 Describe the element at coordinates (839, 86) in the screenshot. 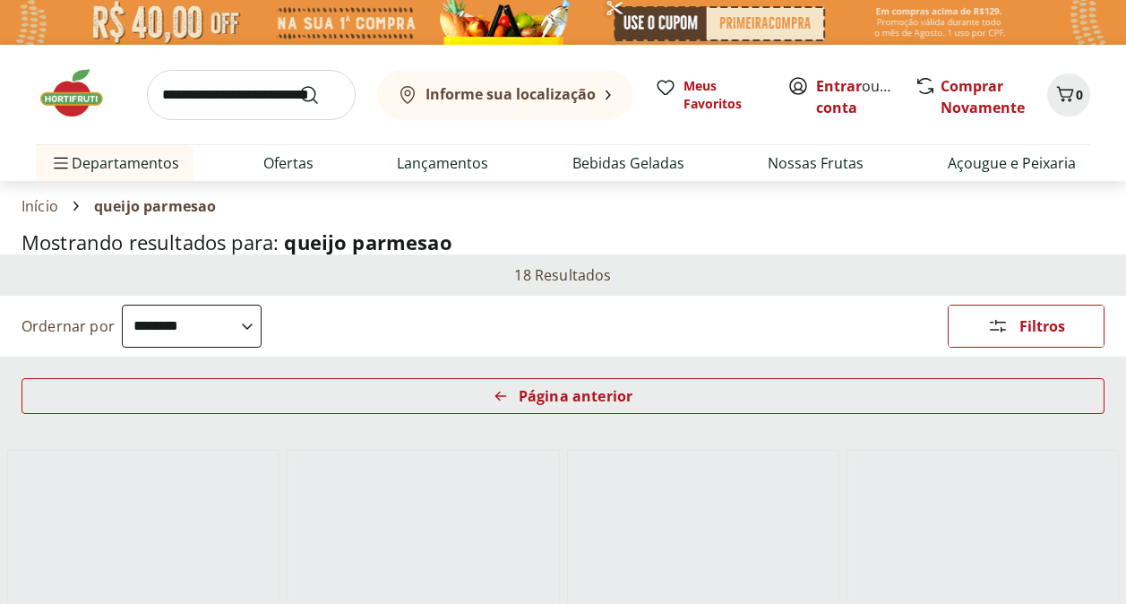

I see `a: Entrar` at that location.